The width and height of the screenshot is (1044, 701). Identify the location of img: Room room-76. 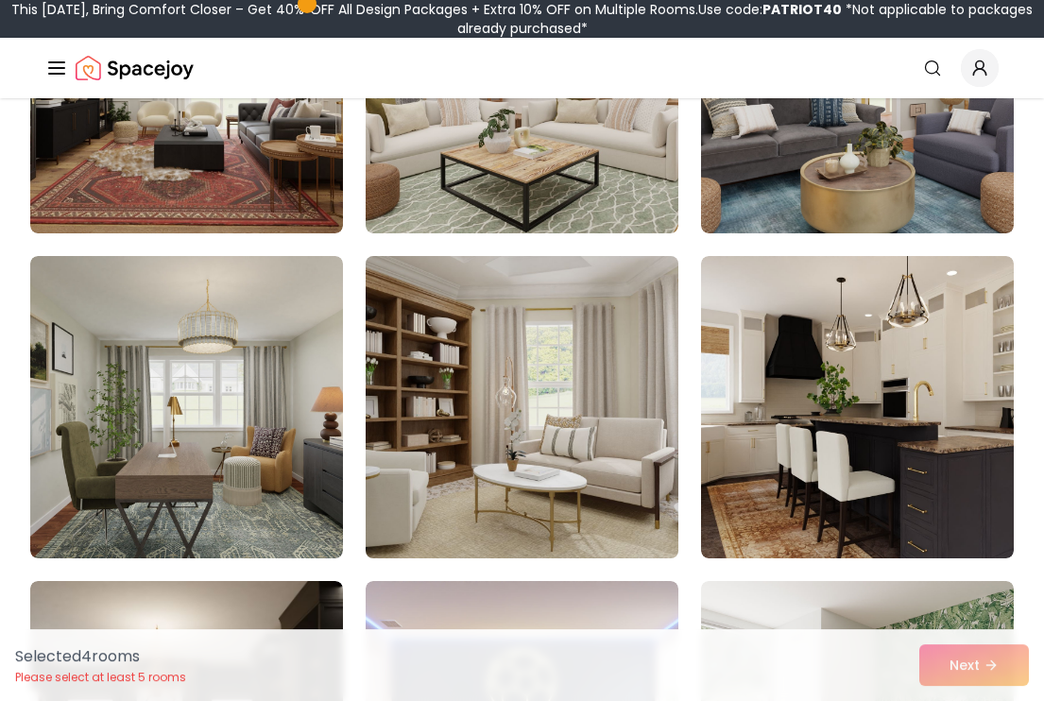
(186, 407).